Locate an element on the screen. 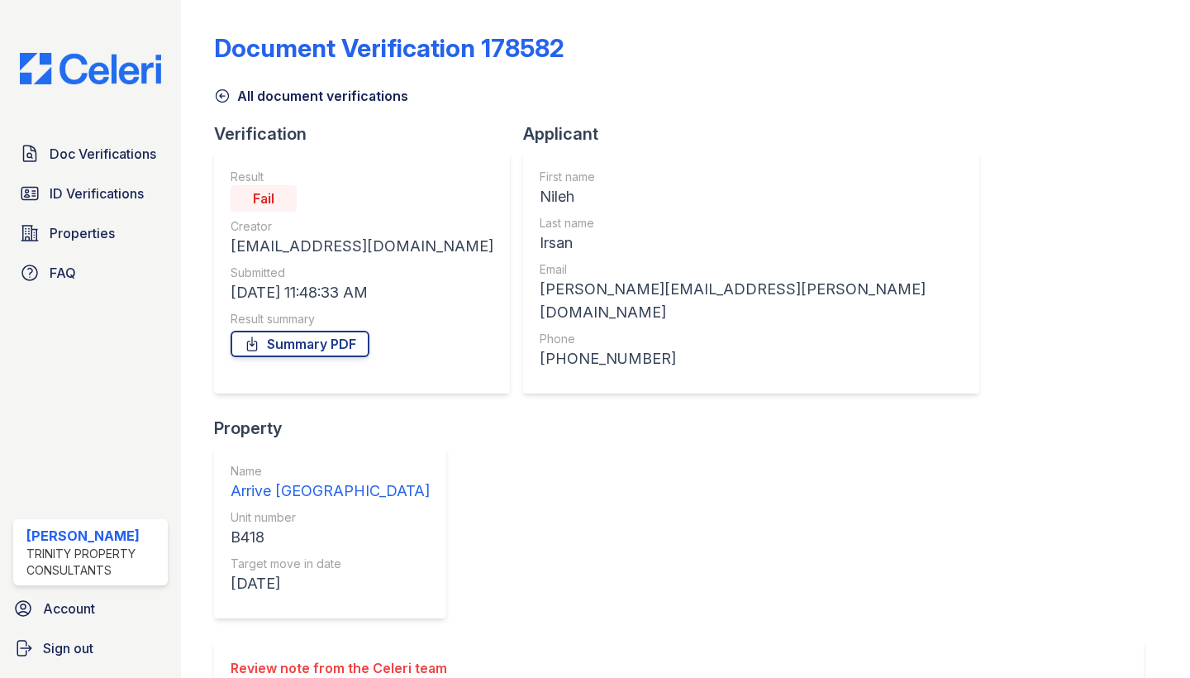 This screenshot has height=678, width=1190. a: Doc Verifications is located at coordinates (90, 154).